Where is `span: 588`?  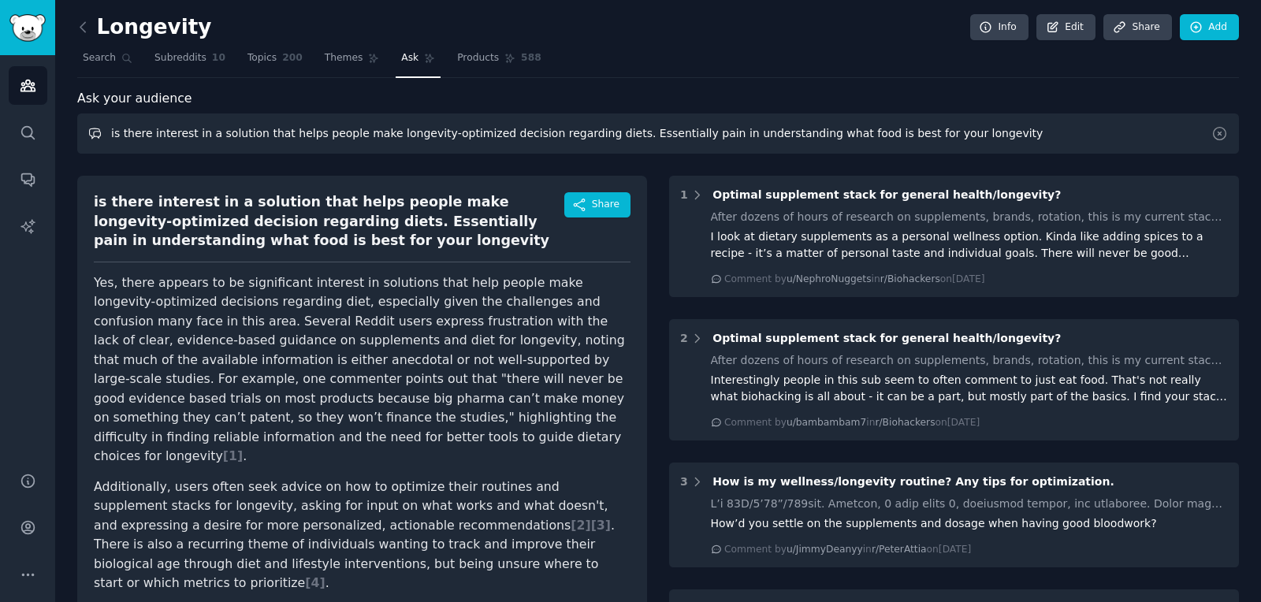
span: 588 is located at coordinates (531, 58).